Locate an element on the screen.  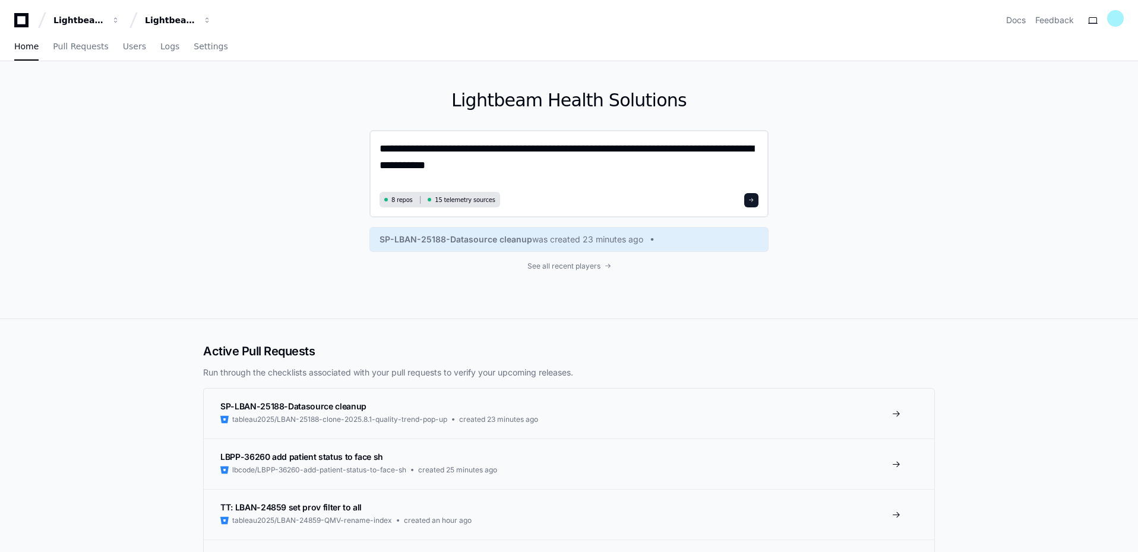
span: lbcode/LBPP-36260-add-patient-status-to-face-sh is located at coordinates (319, 470).